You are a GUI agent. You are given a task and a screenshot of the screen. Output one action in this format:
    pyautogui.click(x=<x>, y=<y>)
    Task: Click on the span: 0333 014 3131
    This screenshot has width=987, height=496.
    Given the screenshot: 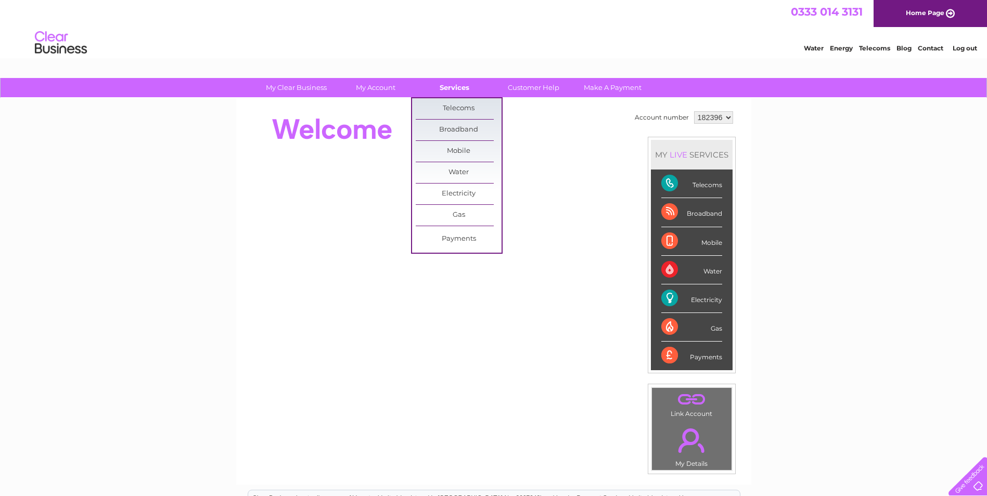 What is the action you would take?
    pyautogui.click(x=827, y=11)
    